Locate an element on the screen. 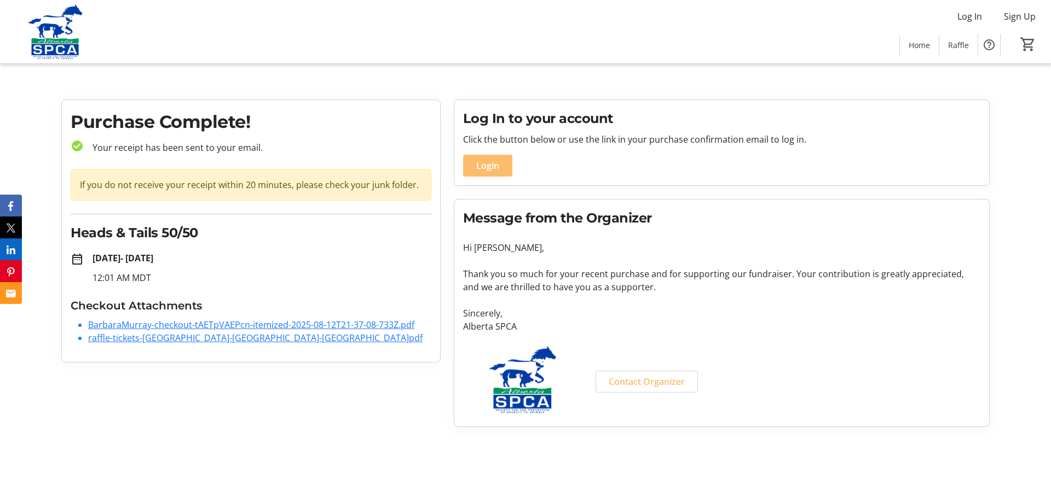 The height and width of the screenshot is (498, 1051). a: Raffle is located at coordinates (958, 45).